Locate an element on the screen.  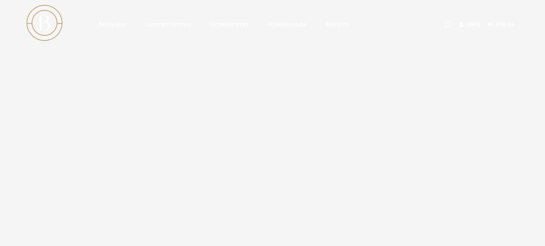
a: Atölyeler is located at coordinates (112, 24).